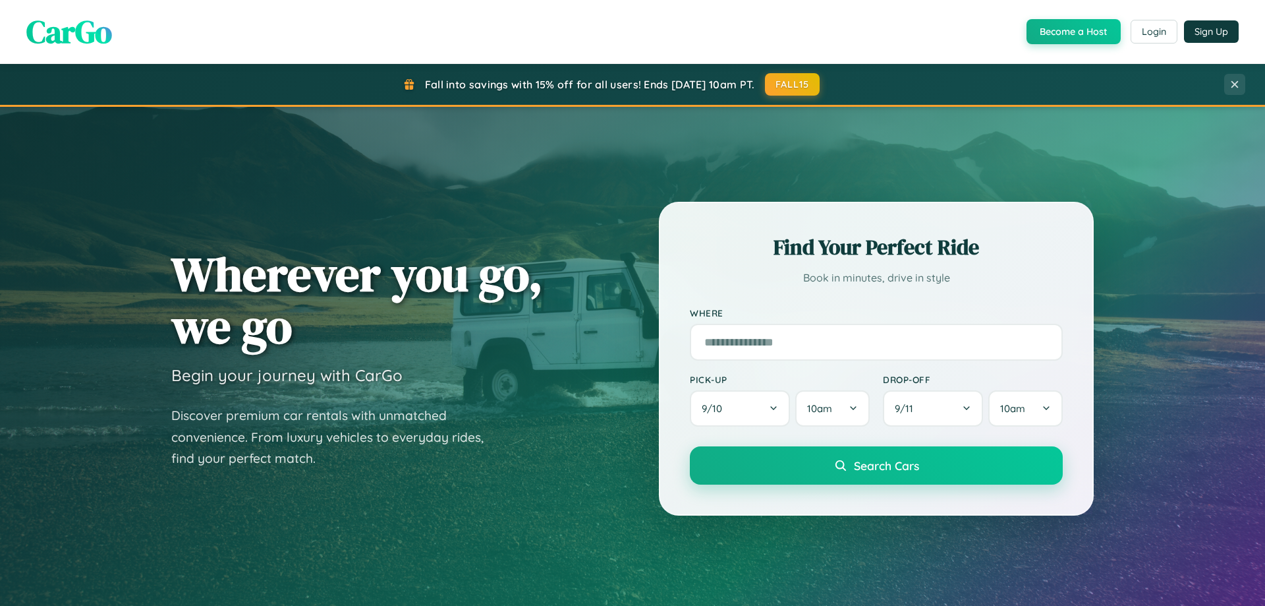  Describe the element at coordinates (876, 277) in the screenshot. I see `p: Book in minutes, drive in style` at that location.